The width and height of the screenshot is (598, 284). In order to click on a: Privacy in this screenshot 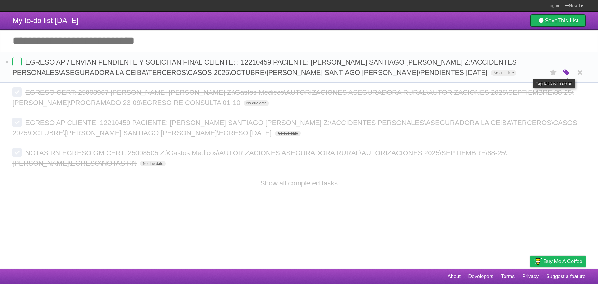, I will do `click(531, 276)`.